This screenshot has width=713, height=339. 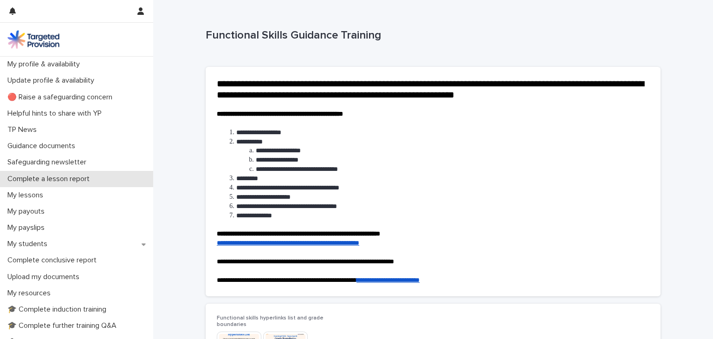 What do you see at coordinates (31, 293) in the screenshot?
I see `p: My resources` at bounding box center [31, 293].